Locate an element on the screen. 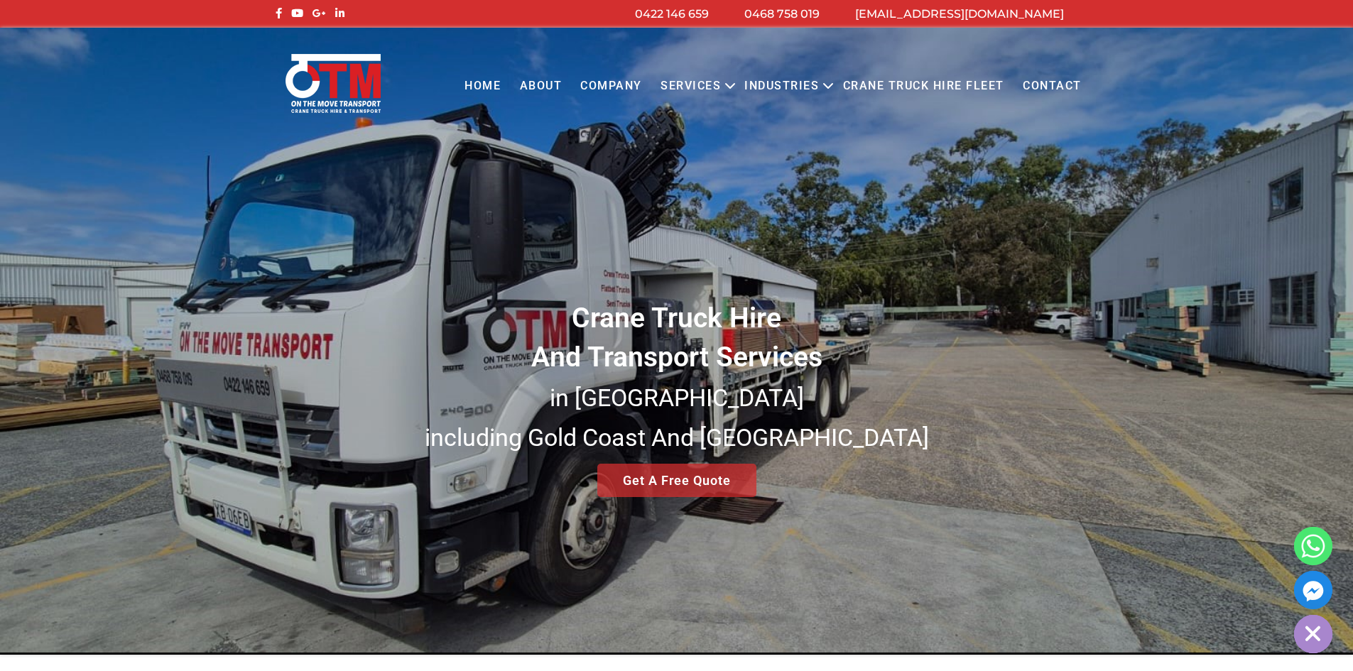  a: COMPANY is located at coordinates (611, 86).